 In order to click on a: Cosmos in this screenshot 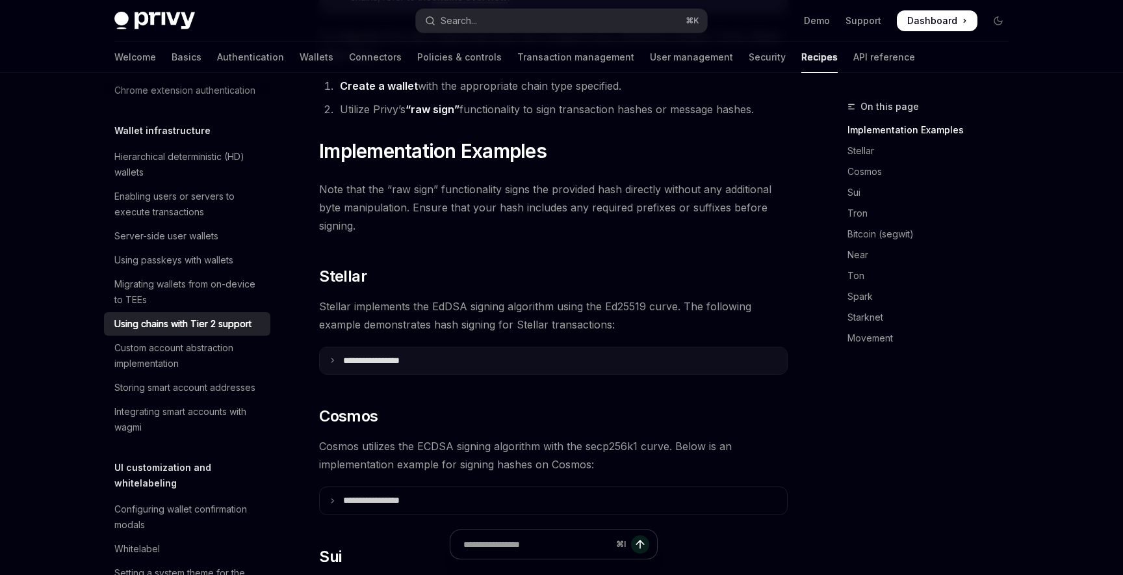, I will do `click(933, 172)`.